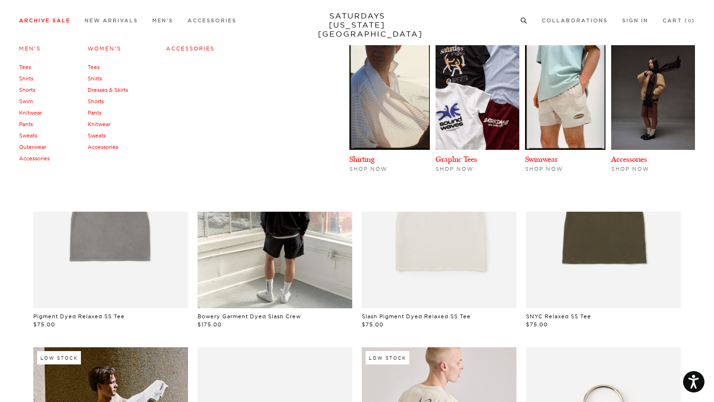 This screenshot has height=402, width=714. Describe the element at coordinates (575, 20) in the screenshot. I see `a: Collaborations` at that location.